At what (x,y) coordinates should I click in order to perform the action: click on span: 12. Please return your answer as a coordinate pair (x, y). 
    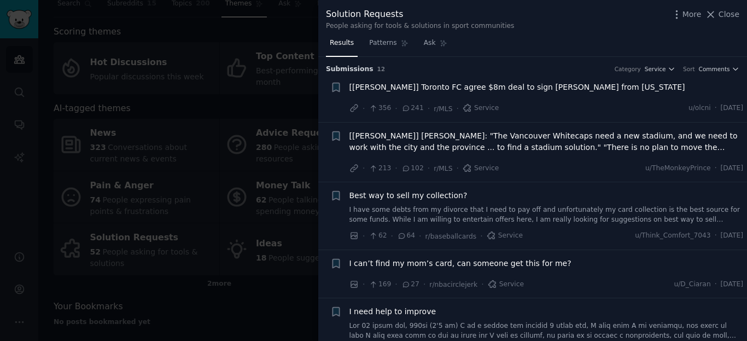
    Looking at the image, I should click on (381, 69).